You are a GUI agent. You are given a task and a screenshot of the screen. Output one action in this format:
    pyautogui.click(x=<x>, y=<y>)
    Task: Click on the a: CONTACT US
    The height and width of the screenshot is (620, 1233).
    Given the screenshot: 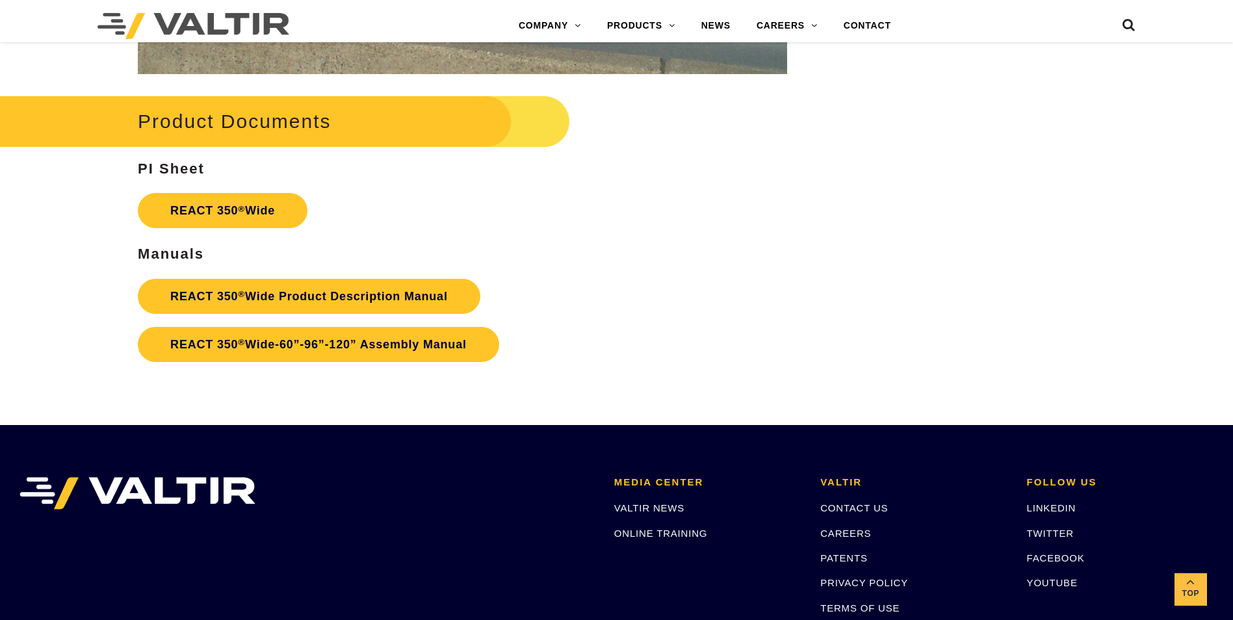 What is the action you would take?
    pyautogui.click(x=854, y=508)
    